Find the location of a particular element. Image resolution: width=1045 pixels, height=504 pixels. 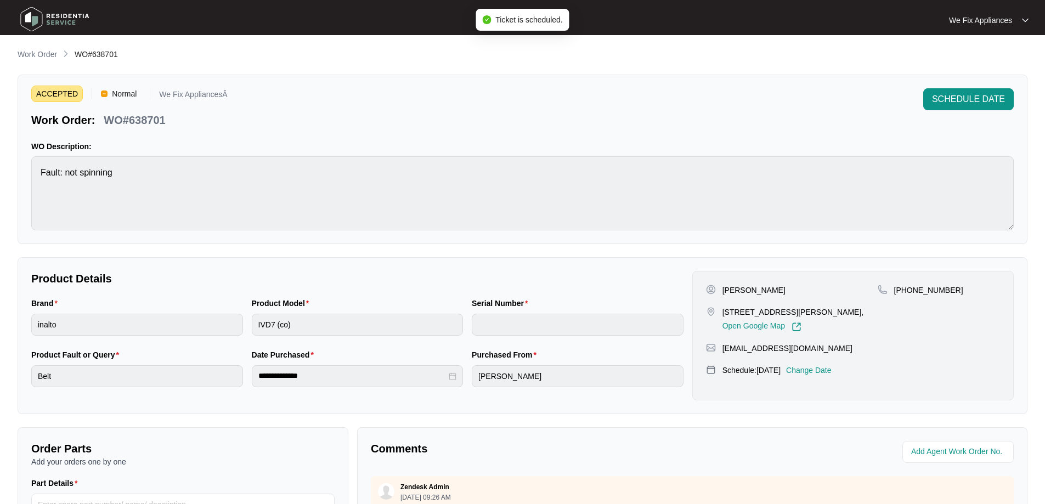

span: ACCEPTED is located at coordinates (57, 94).